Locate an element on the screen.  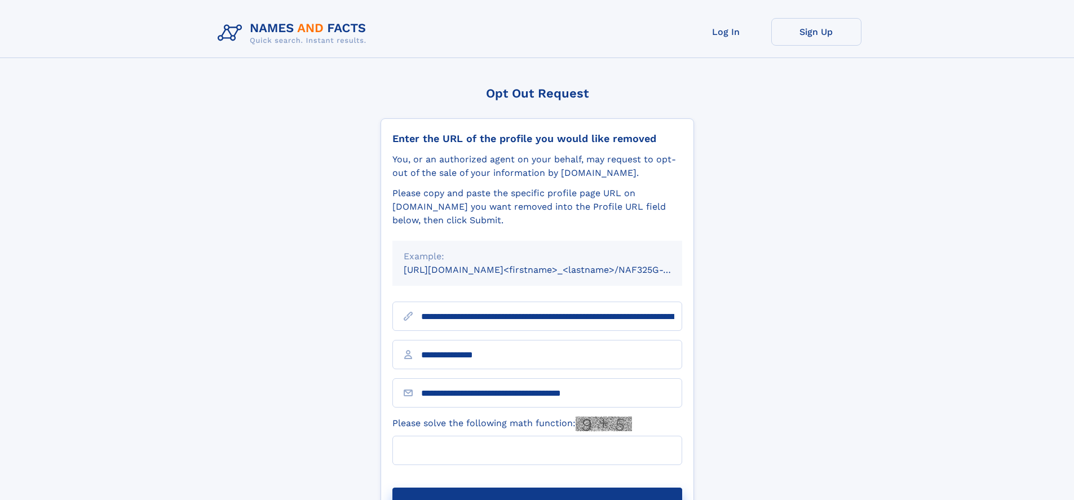
a: Sign Up is located at coordinates (816, 32).